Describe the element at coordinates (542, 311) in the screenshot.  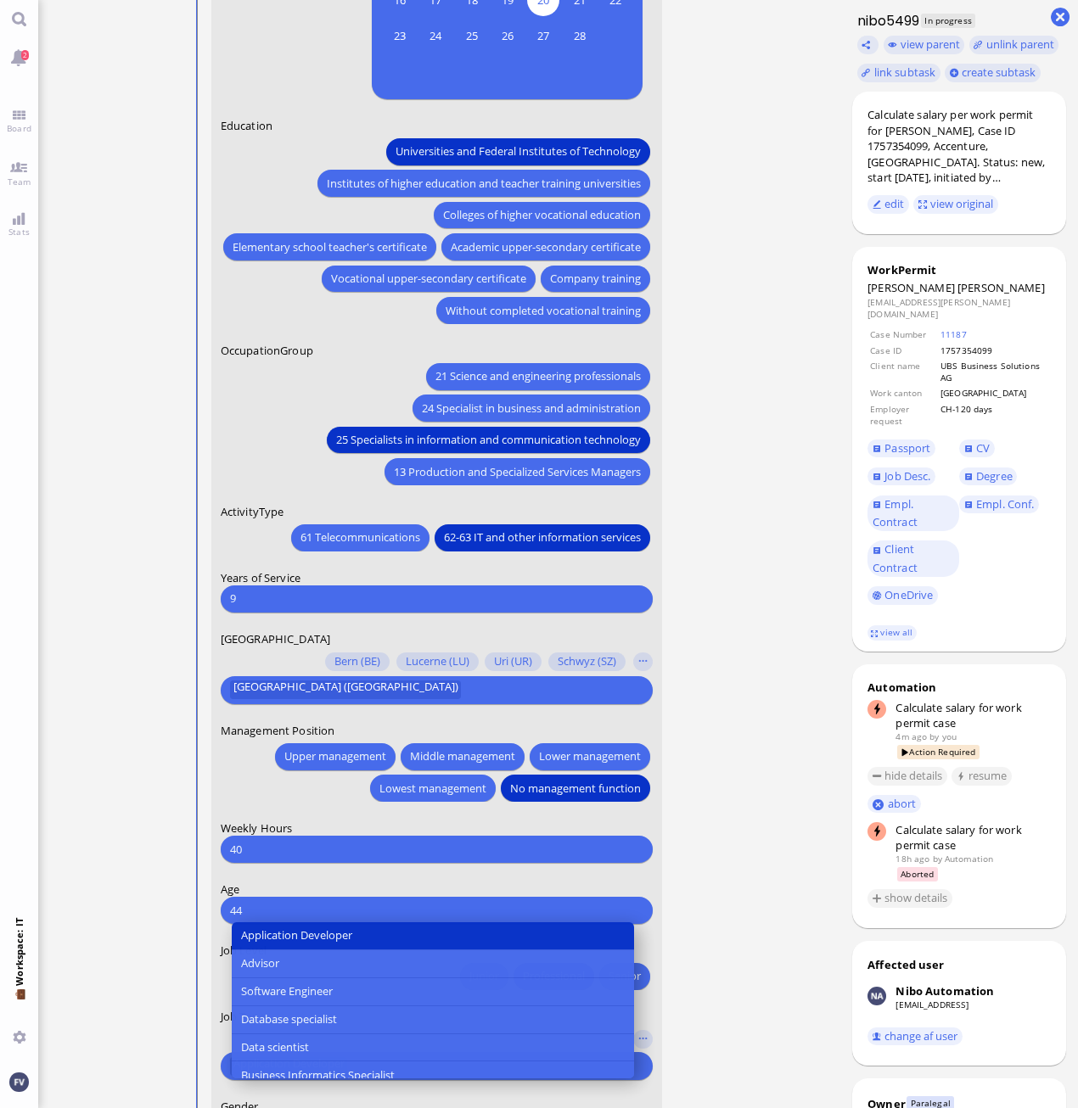
I see `span: Without completed vocational training` at that location.